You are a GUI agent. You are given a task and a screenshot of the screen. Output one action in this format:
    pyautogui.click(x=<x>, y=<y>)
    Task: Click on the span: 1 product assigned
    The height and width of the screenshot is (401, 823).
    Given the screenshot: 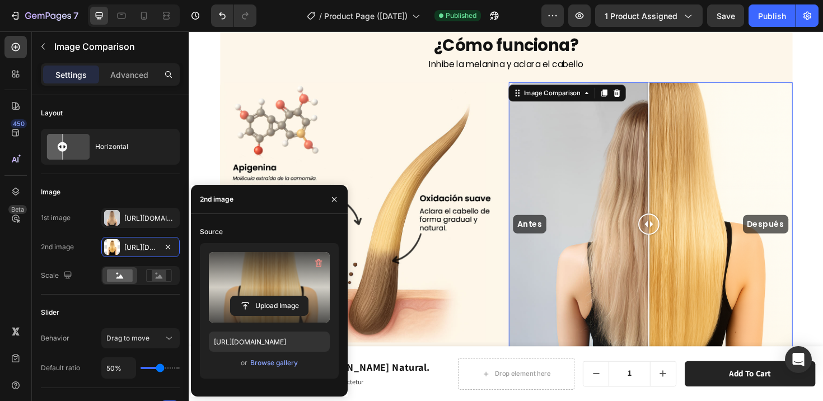 What is the action you would take?
    pyautogui.click(x=641, y=16)
    